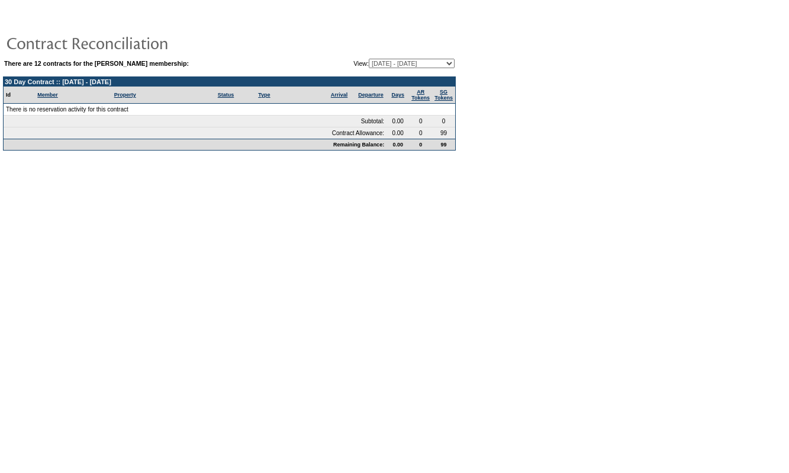 The height and width of the screenshot is (473, 789). I want to click on a: Departure, so click(371, 95).